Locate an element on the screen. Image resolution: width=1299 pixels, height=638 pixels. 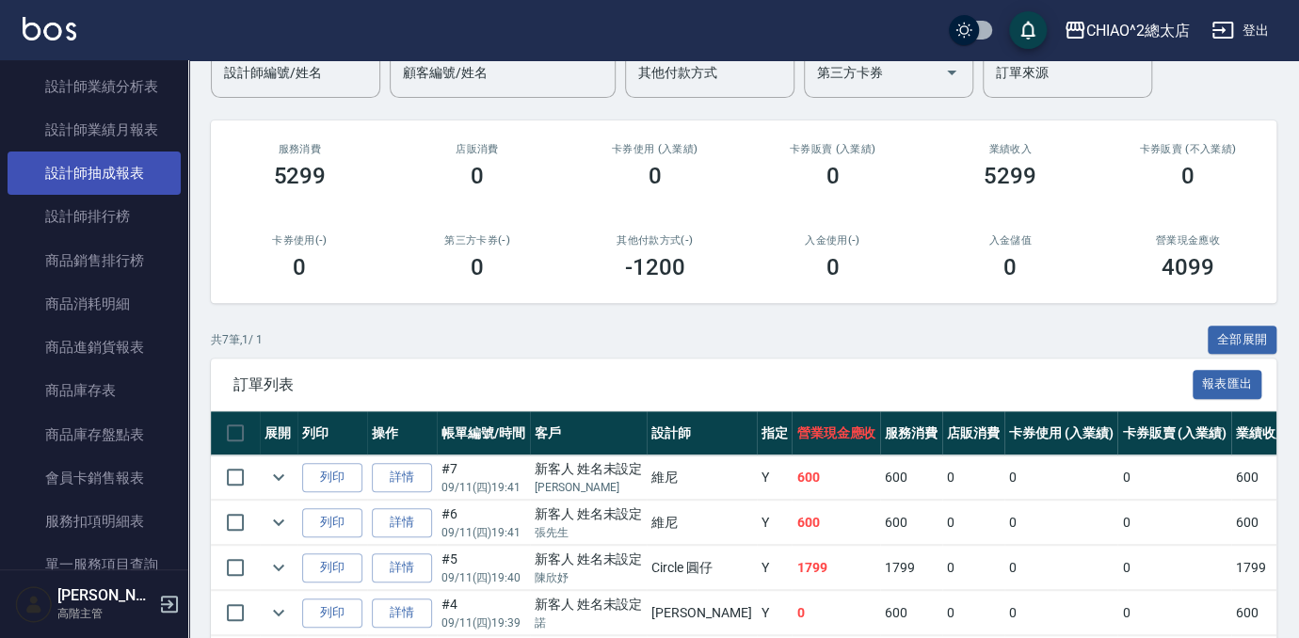
span: 訂單列表 is located at coordinates (712, 385).